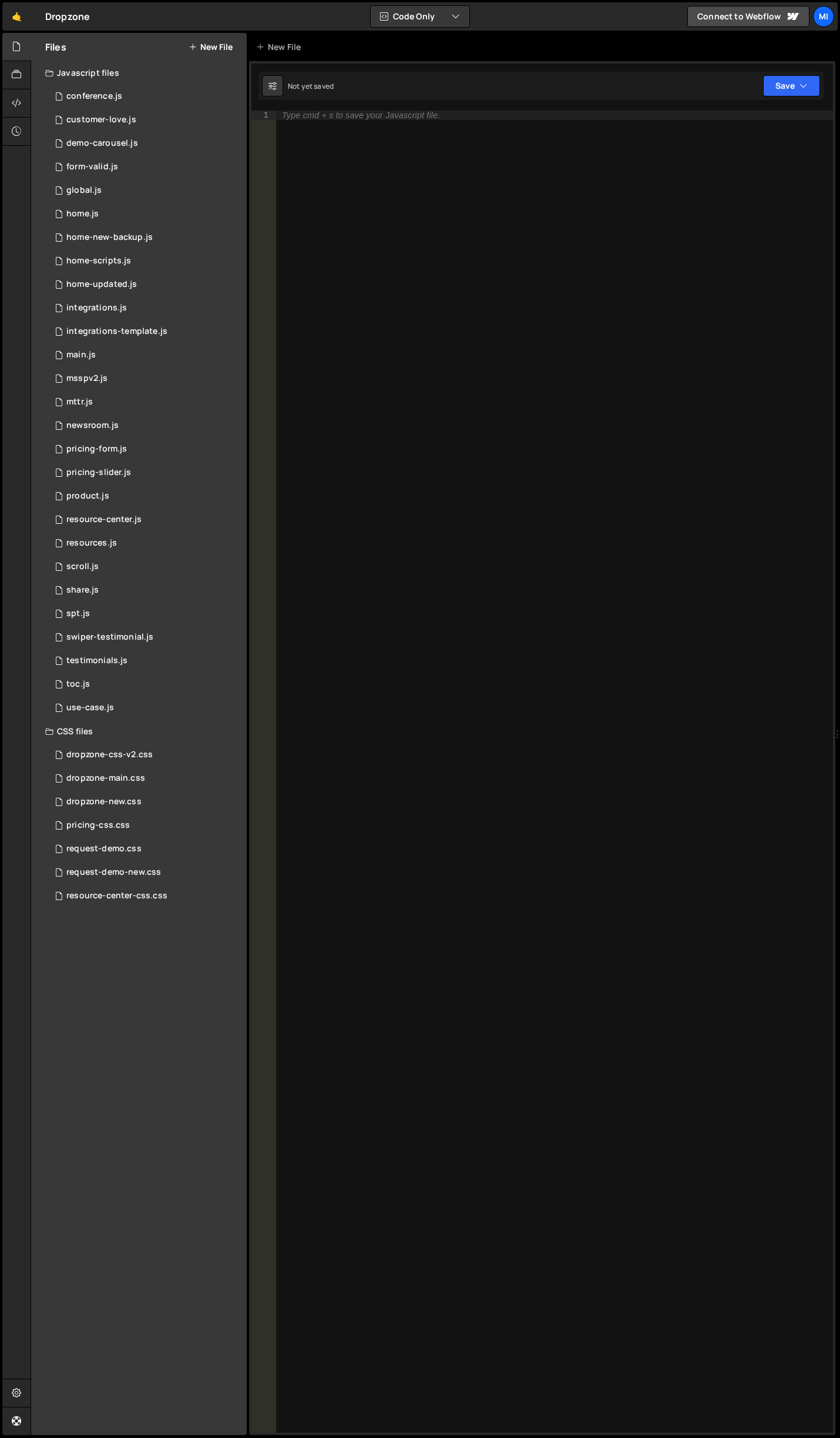  Describe the element at coordinates (146, 802) in the screenshot. I see `div: 9831/41964.css` at that location.